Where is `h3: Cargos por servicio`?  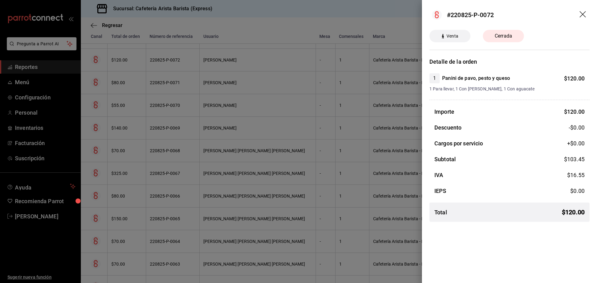 h3: Cargos por servicio is located at coordinates (459, 143).